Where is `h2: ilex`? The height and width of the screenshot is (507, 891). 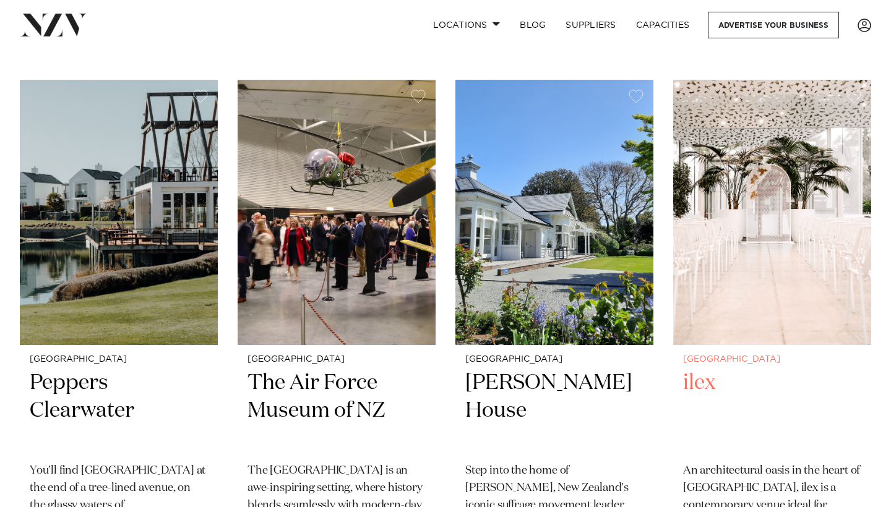 h2: ilex is located at coordinates (772, 411).